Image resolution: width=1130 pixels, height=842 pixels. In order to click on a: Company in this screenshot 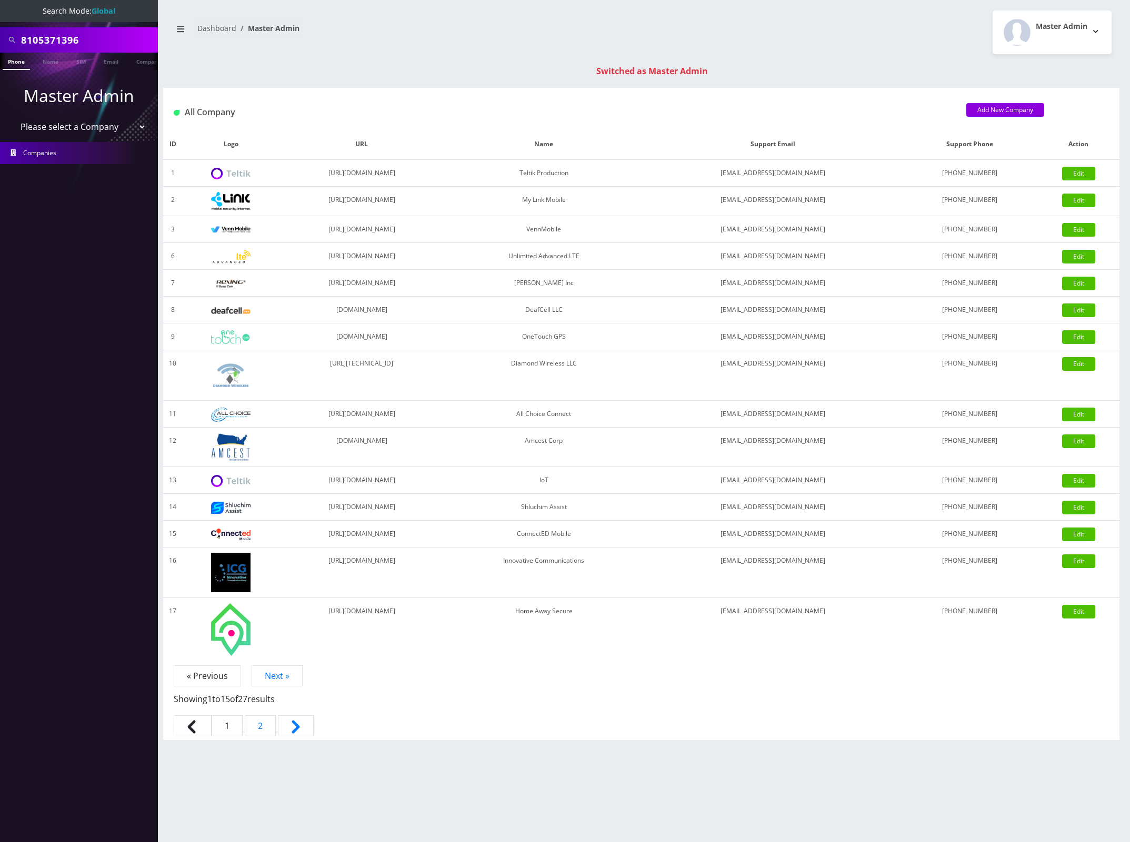, I will do `click(148, 61)`.